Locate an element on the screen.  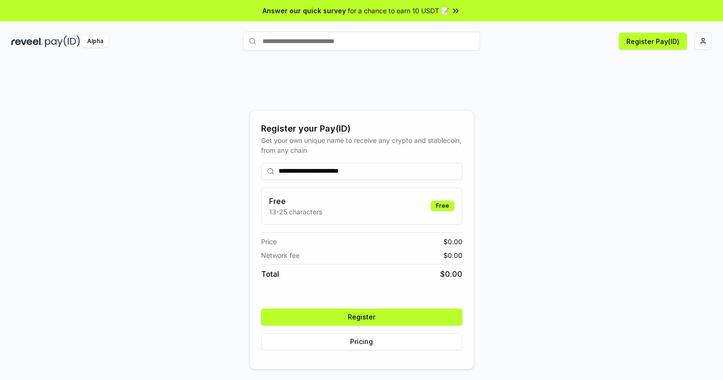
button: Register is located at coordinates (361, 317).